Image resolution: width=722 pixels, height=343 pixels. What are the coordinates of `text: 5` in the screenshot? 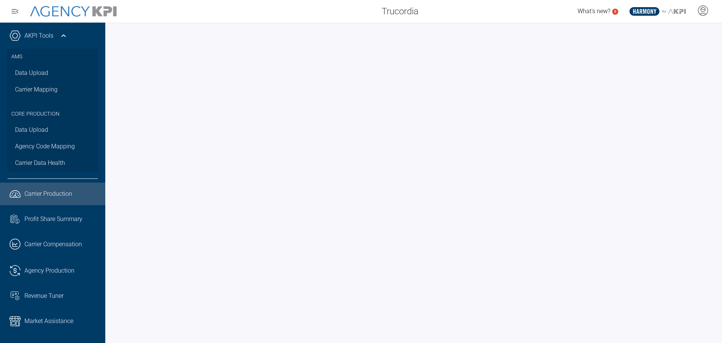 It's located at (615, 11).